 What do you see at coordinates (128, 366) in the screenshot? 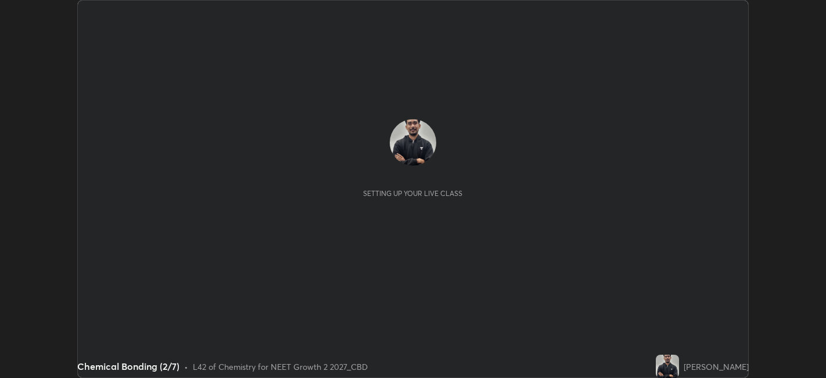
I see `div: Chemical Bonding (2/7)` at bounding box center [128, 366].